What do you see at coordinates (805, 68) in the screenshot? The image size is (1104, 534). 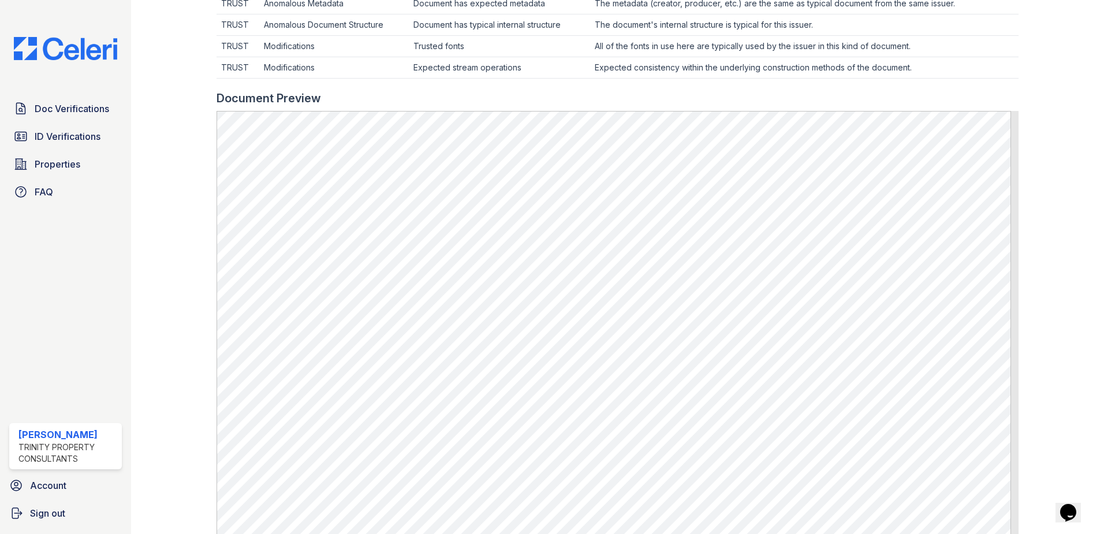 I see `td: Expected consistency within the underlying construction methods of the document.` at bounding box center [805, 68].